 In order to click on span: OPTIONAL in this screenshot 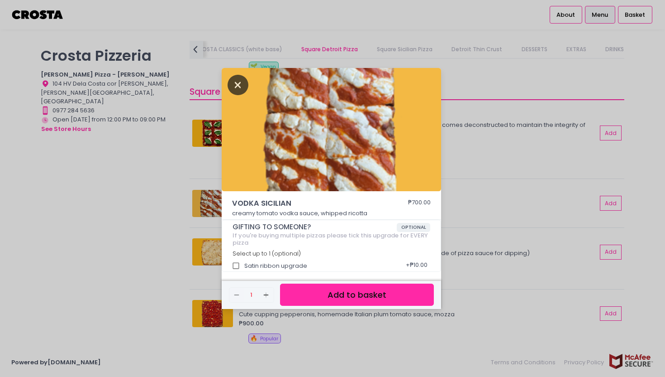, I will do `click(414, 227)`.